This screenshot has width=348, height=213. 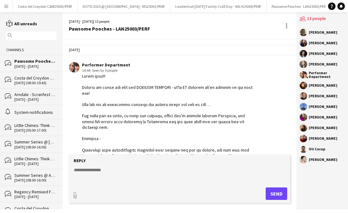 What do you see at coordinates (316, 149) in the screenshot?
I see `div: Oli Cocup` at bounding box center [316, 149].